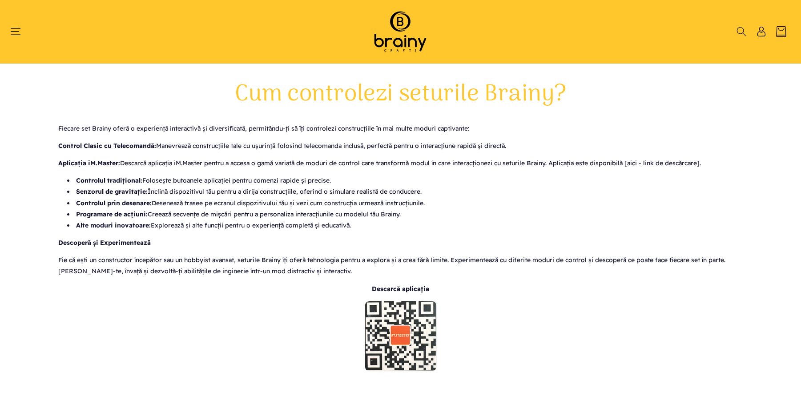 The width and height of the screenshot is (801, 395). I want to click on strong: Programare de acțiuni:, so click(112, 214).